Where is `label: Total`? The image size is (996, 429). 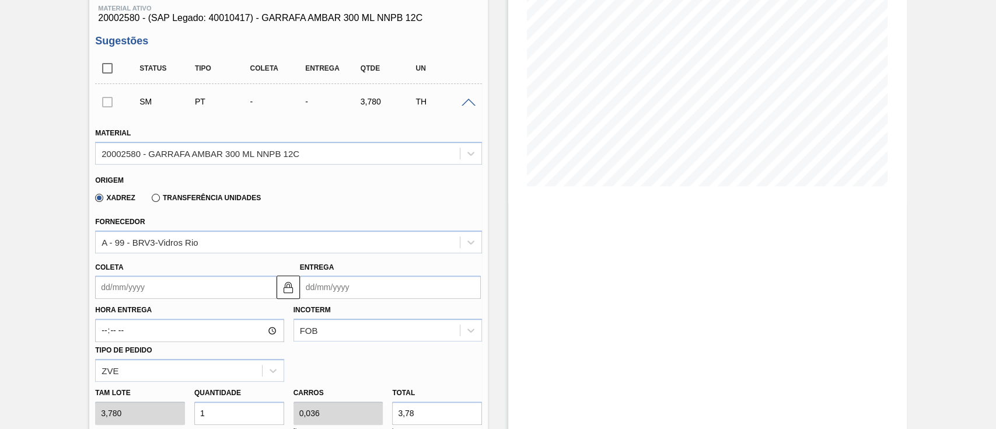 label: Total is located at coordinates (403, 393).